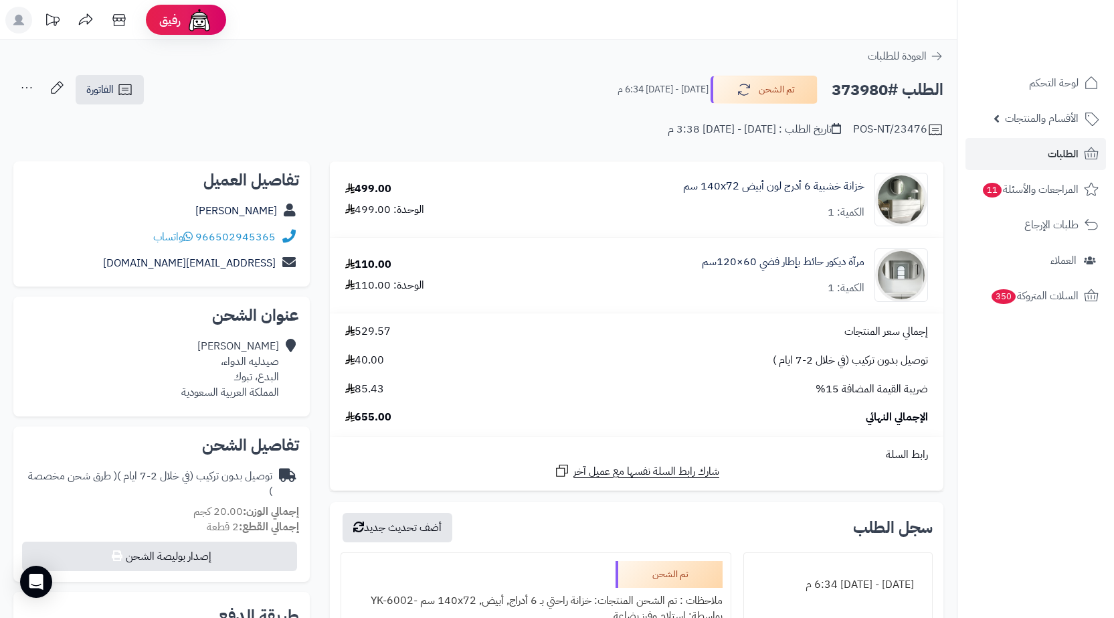  What do you see at coordinates (1030, 189) in the screenshot?
I see `span: المراجعات والأسئلة` at bounding box center [1030, 189].